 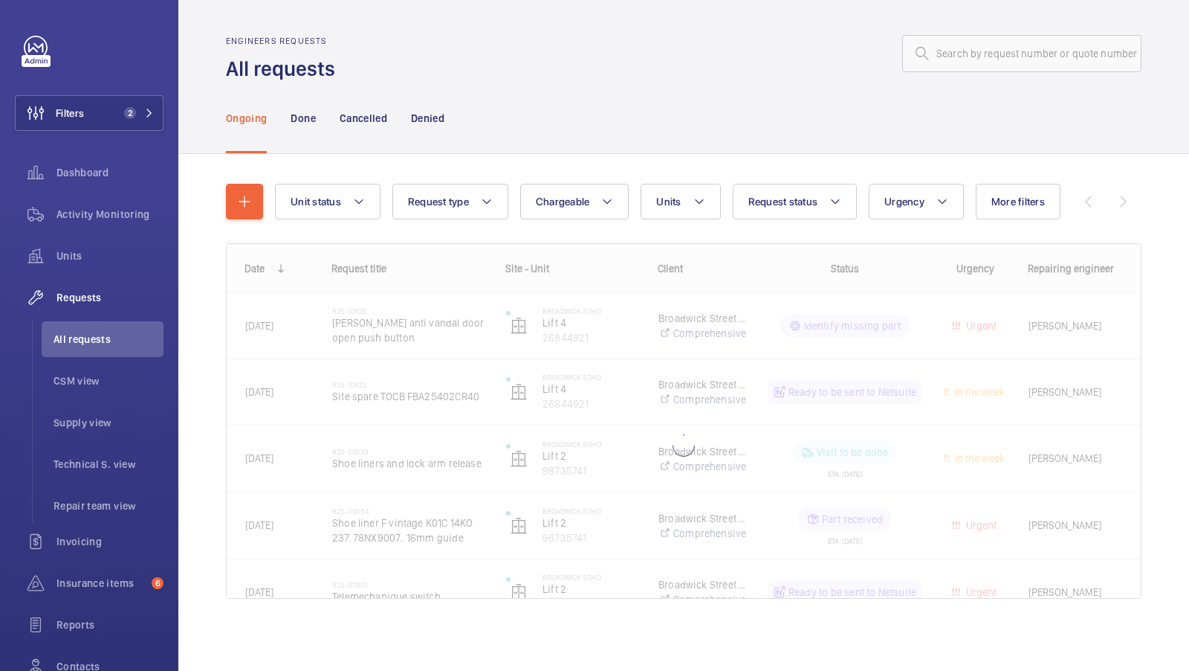 I want to click on input: Search by request number or quote number, so click(x=1022, y=54).